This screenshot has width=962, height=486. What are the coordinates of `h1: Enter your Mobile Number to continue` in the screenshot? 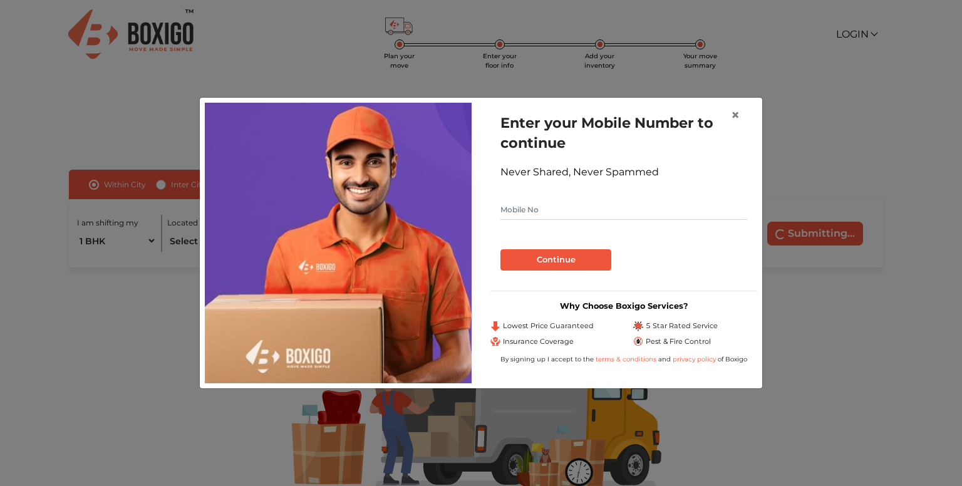 It's located at (624, 133).